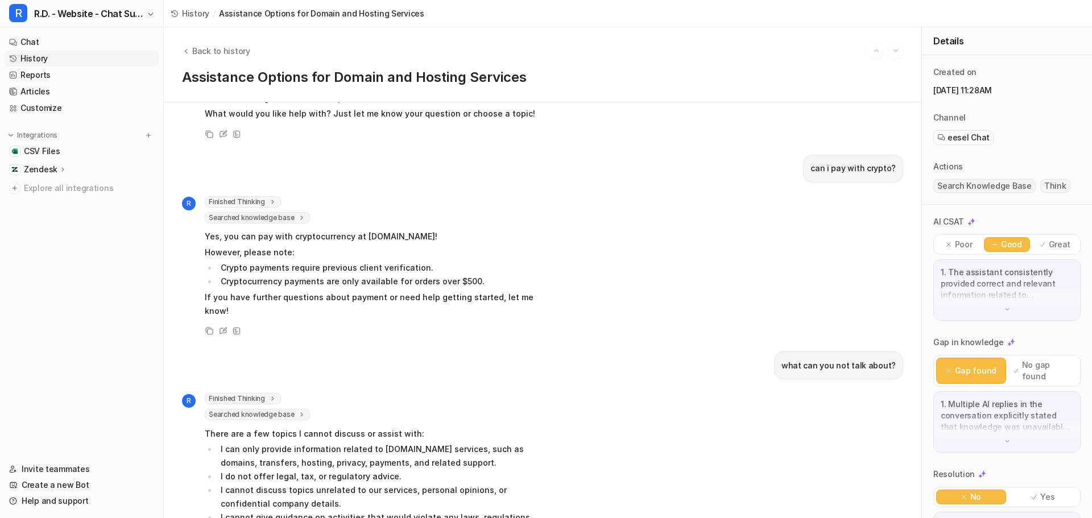 Image resolution: width=1092 pixels, height=518 pixels. What do you see at coordinates (32, 135) in the screenshot?
I see `button: Integrations` at bounding box center [32, 135].